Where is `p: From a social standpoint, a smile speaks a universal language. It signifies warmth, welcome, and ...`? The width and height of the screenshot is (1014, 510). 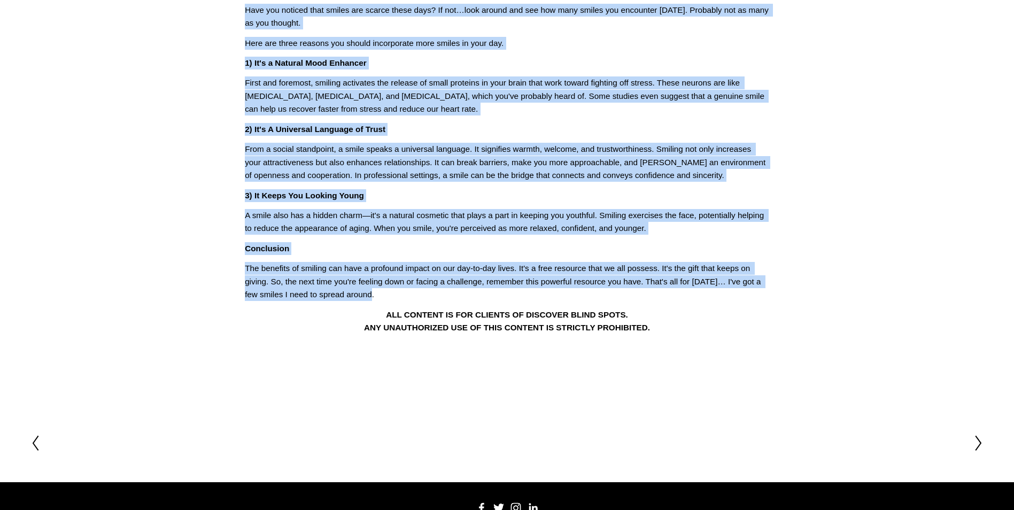 p: From a social standpoint, a smile speaks a universal language. It signifies warmth, welcome, and ... is located at coordinates (507, 162).